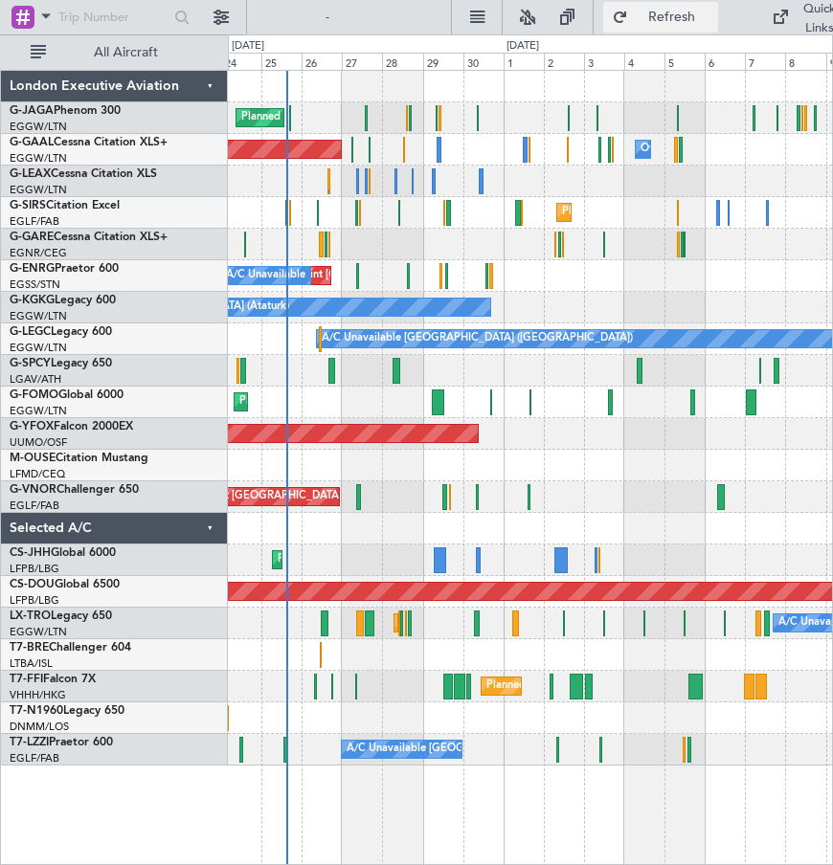 Image resolution: width=833 pixels, height=865 pixels. What do you see at coordinates (64, 269) in the screenshot?
I see `a: G-ENRGPraetor 600` at bounding box center [64, 269].